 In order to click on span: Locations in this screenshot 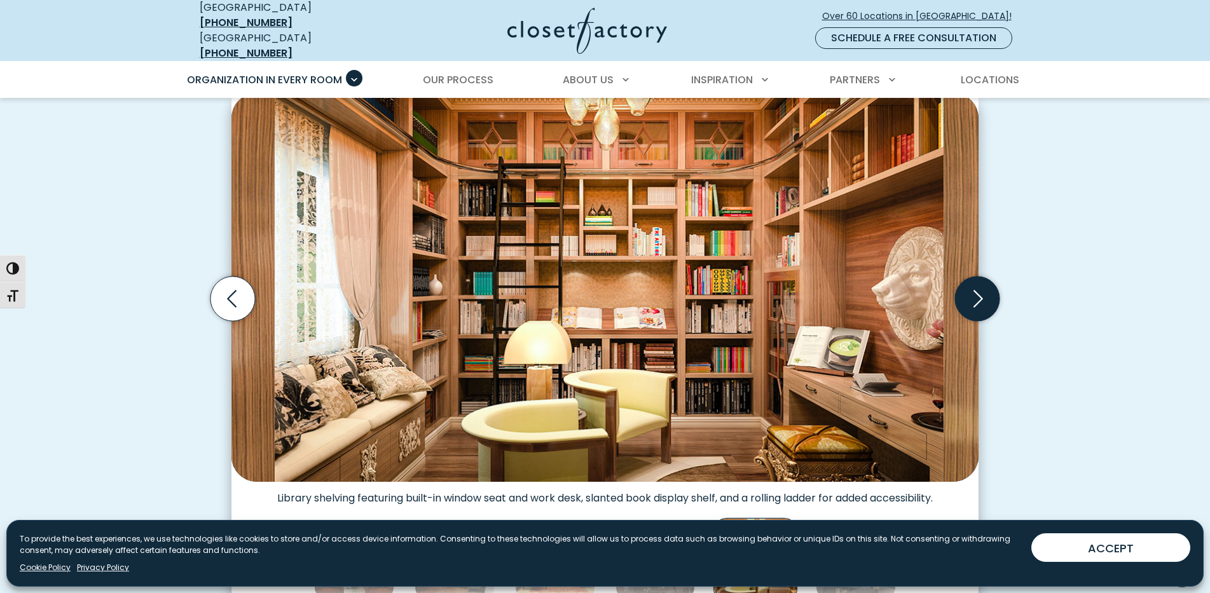, I will do `click(990, 79)`.